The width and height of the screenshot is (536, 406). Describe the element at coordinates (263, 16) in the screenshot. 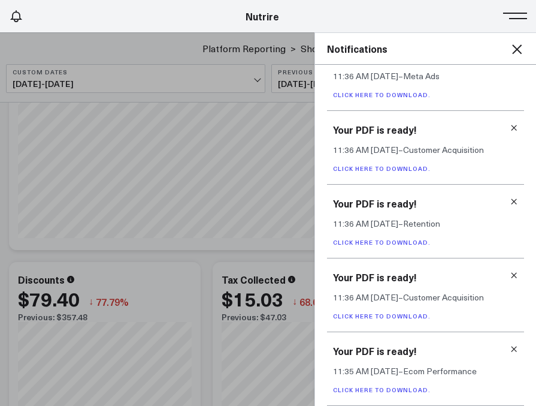

I see `a: Nutrire` at that location.